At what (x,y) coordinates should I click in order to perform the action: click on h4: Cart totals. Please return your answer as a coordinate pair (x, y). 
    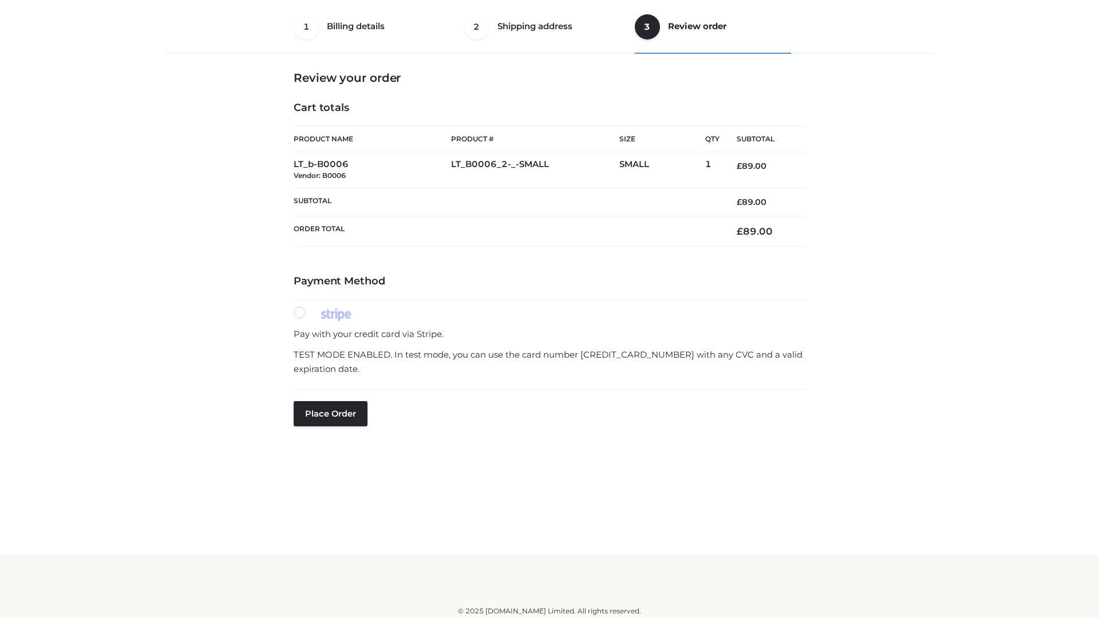
    Looking at the image, I should click on (549, 108).